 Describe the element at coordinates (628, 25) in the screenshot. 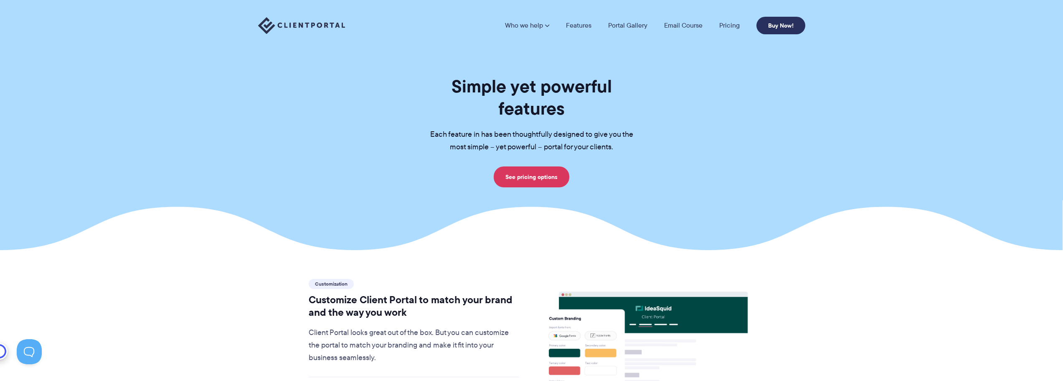

I see `a: Portal Gallery` at that location.